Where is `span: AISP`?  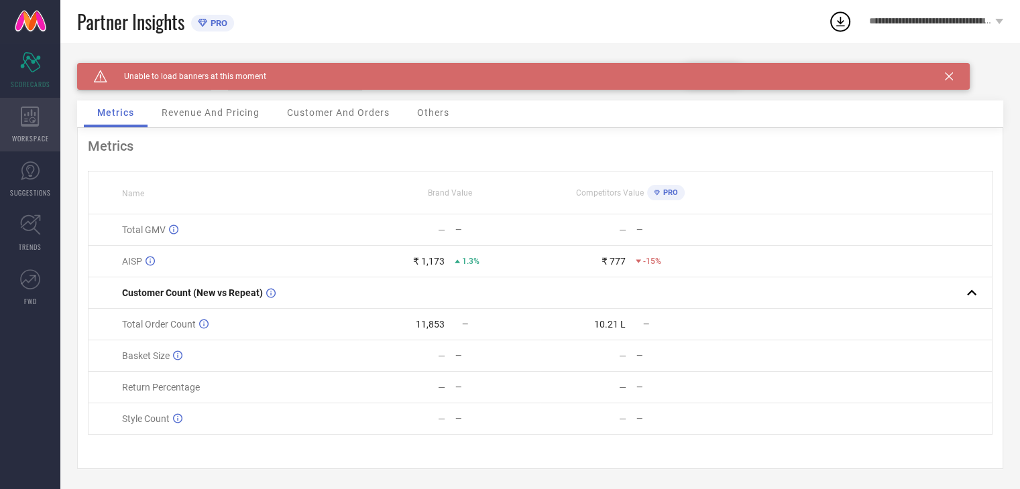 span: AISP is located at coordinates (132, 261).